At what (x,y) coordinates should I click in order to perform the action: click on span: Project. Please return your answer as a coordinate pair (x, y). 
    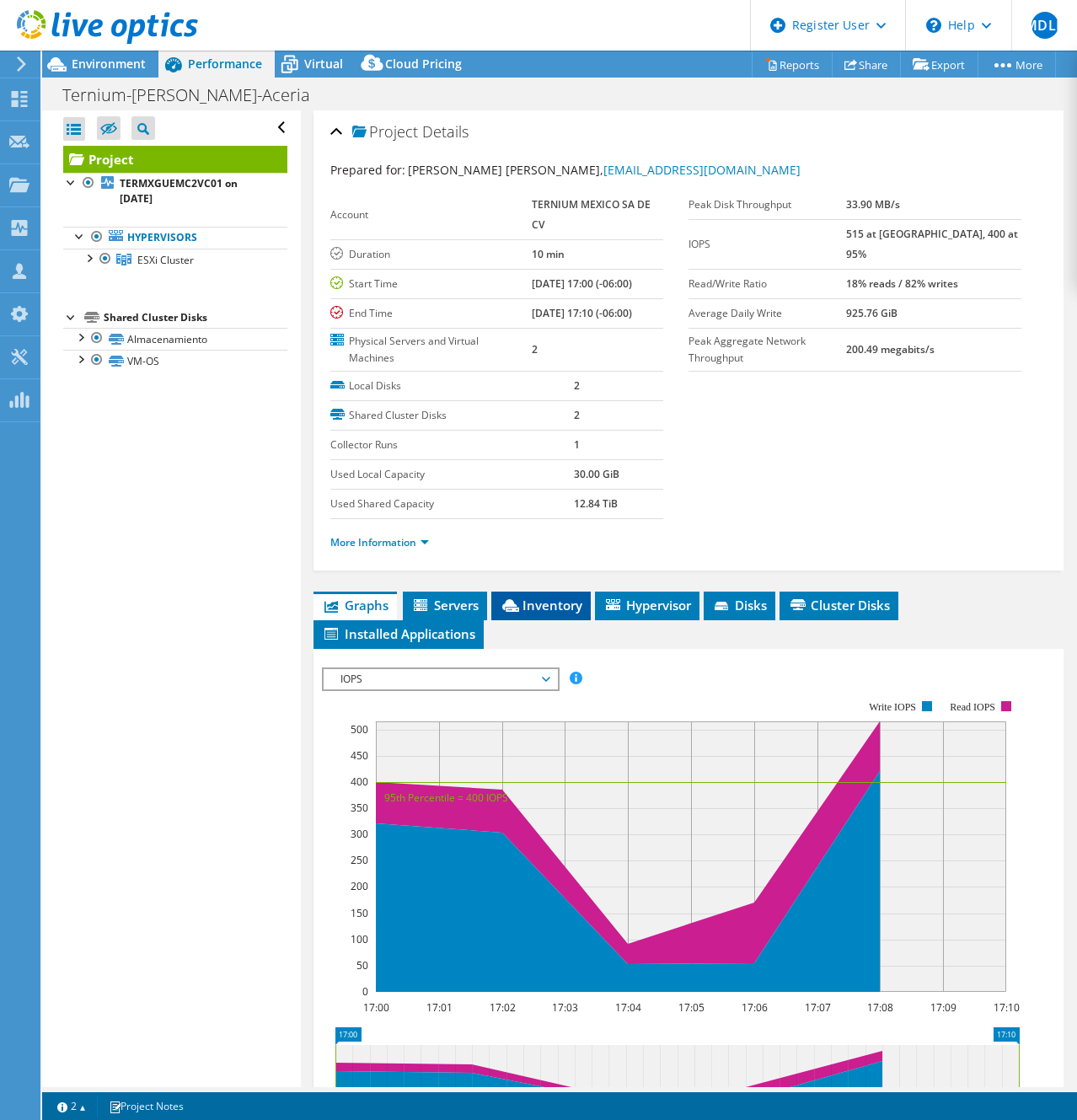
    Looking at the image, I should click on (386, 132).